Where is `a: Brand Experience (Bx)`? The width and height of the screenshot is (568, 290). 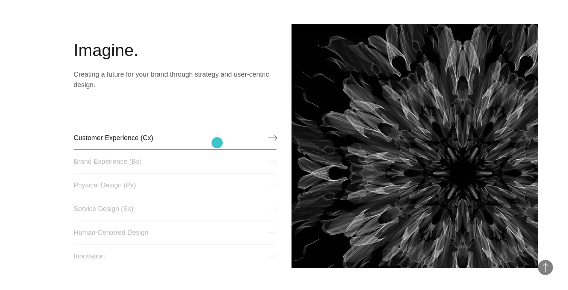
a: Brand Experience (Bx) is located at coordinates (175, 162).